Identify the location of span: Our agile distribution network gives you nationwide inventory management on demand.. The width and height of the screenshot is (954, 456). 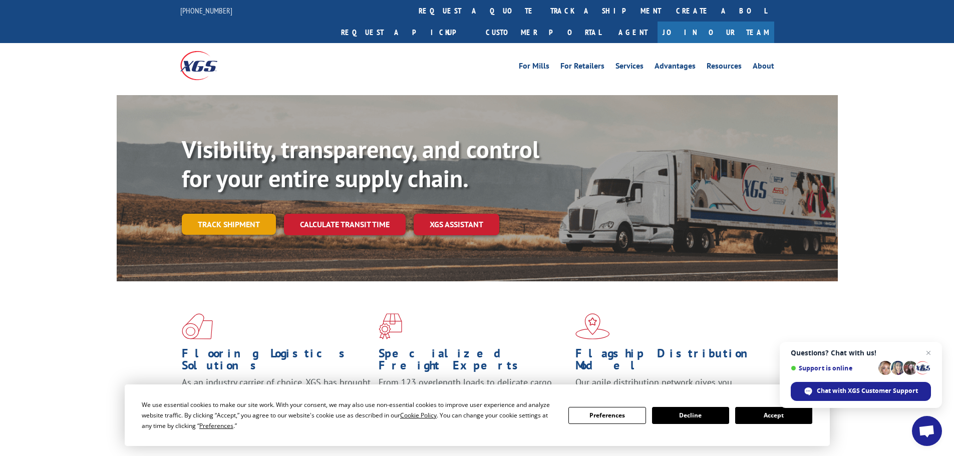
(668, 388).